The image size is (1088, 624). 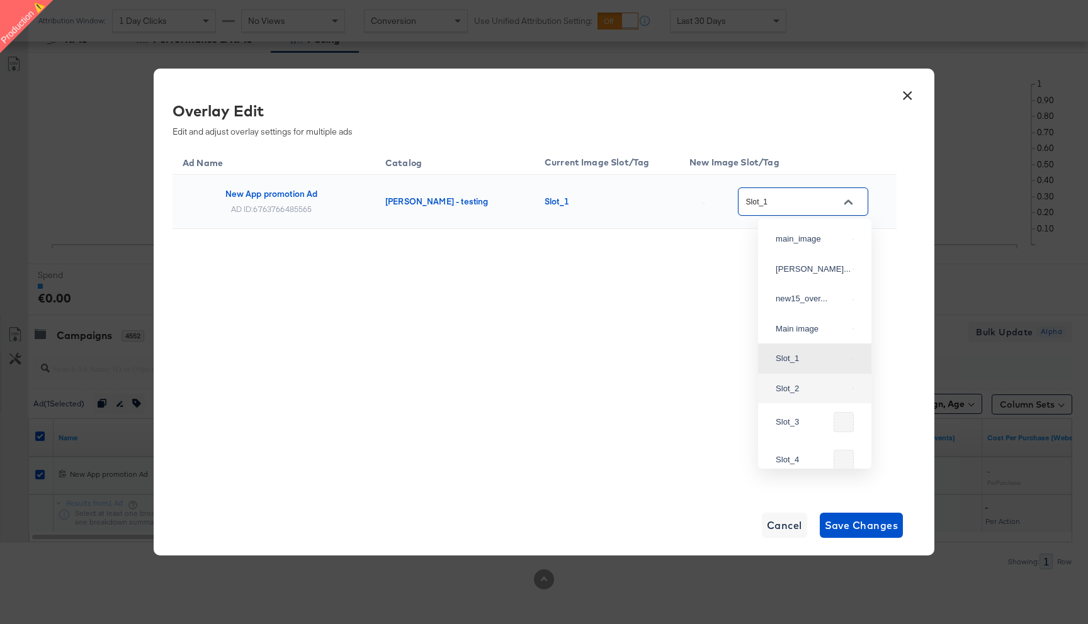 I want to click on button: Cancel, so click(x=784, y=526).